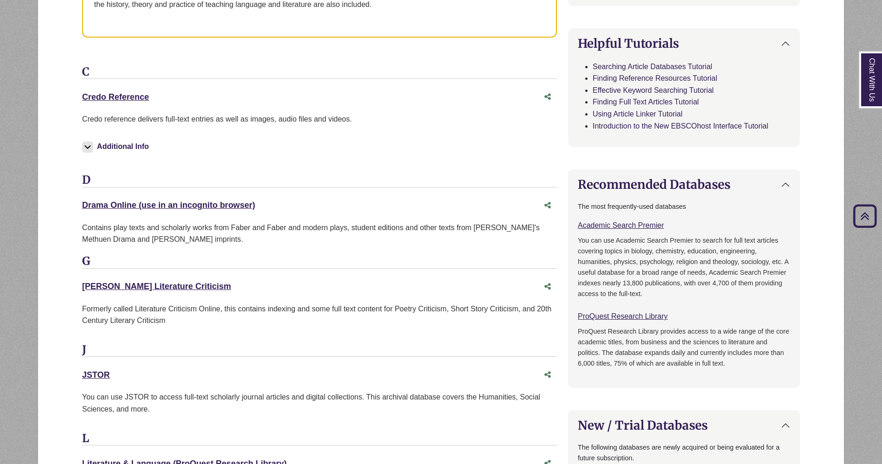 This screenshot has width=882, height=464. What do you see at coordinates (680, 126) in the screenshot?
I see `a: Introduction to the New EBSCOhost Interface Tutorial` at bounding box center [680, 126].